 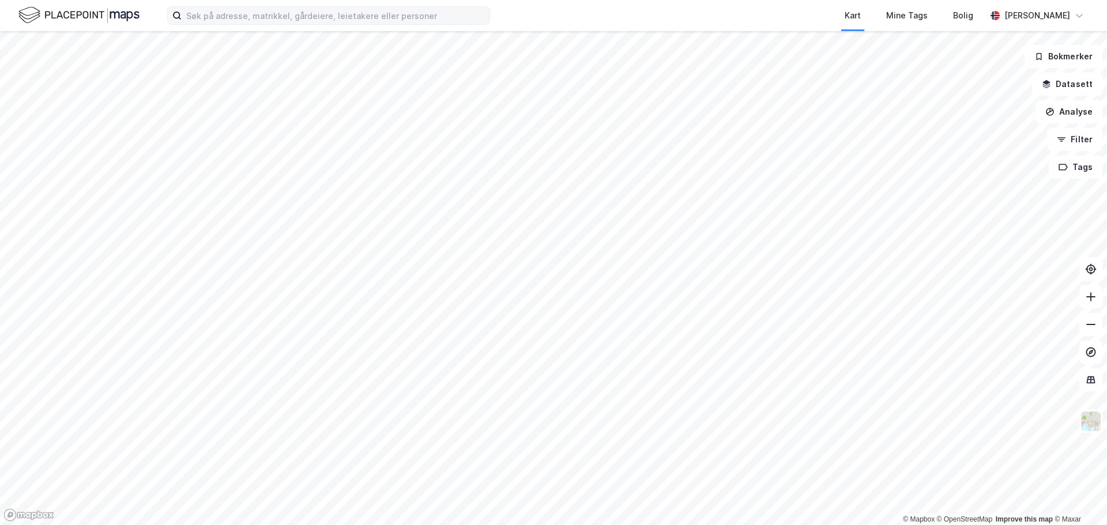 I want to click on a: OpenStreetMap, so click(x=965, y=520).